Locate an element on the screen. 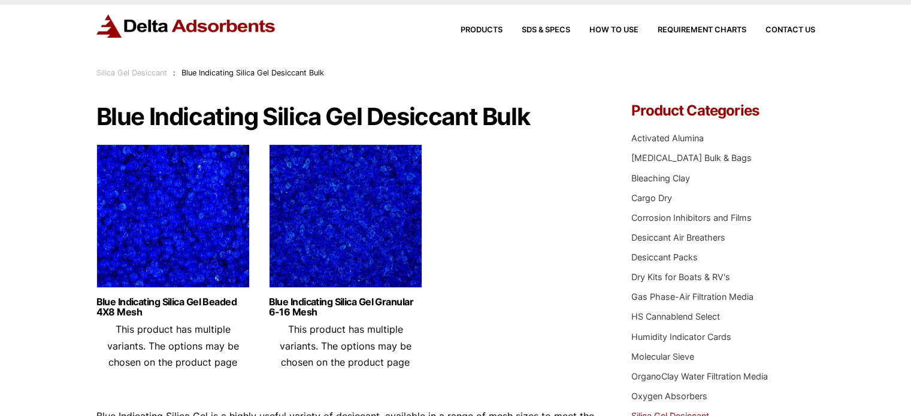 The image size is (911, 416). span: Contact Us is located at coordinates (790, 30).